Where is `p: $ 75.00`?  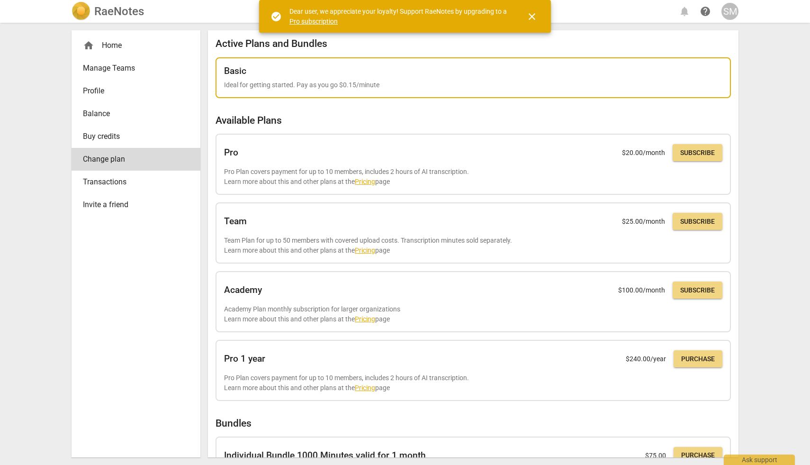
p: $ 75.00 is located at coordinates (655, 455).